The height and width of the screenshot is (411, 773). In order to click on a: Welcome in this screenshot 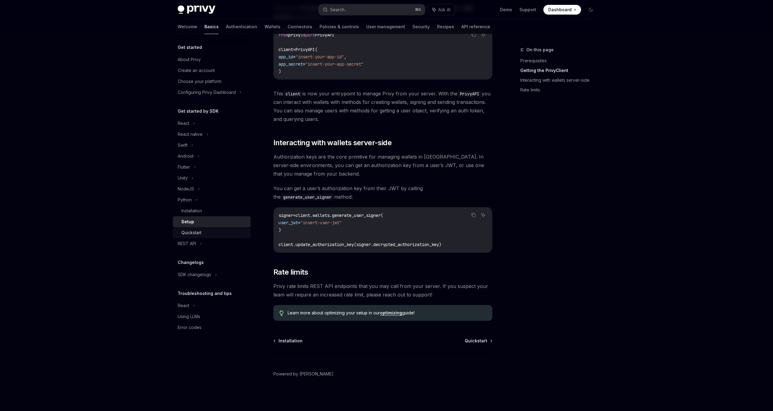, I will do `click(187, 27)`.